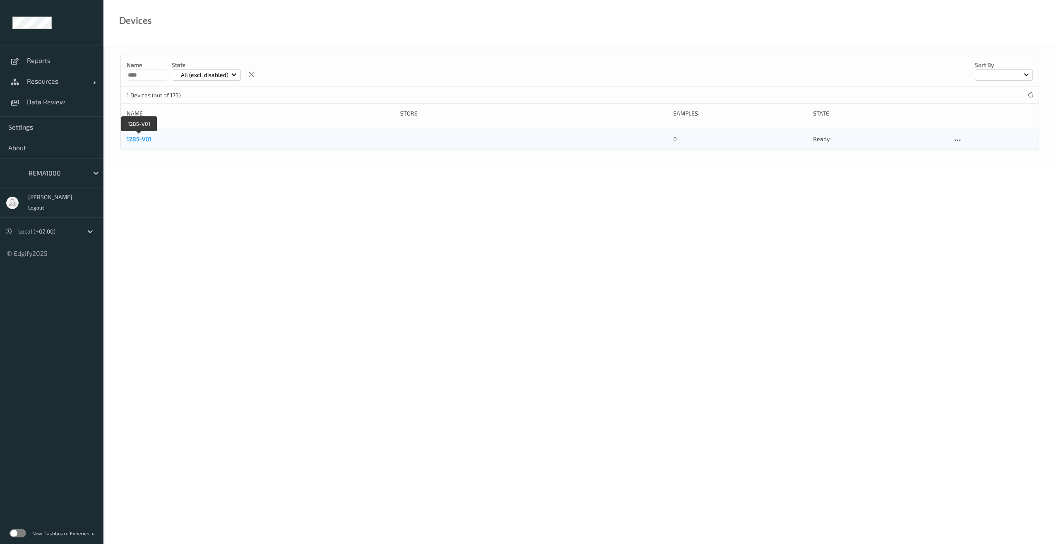 This screenshot has height=544, width=1056. I want to click on div: State, so click(880, 113).